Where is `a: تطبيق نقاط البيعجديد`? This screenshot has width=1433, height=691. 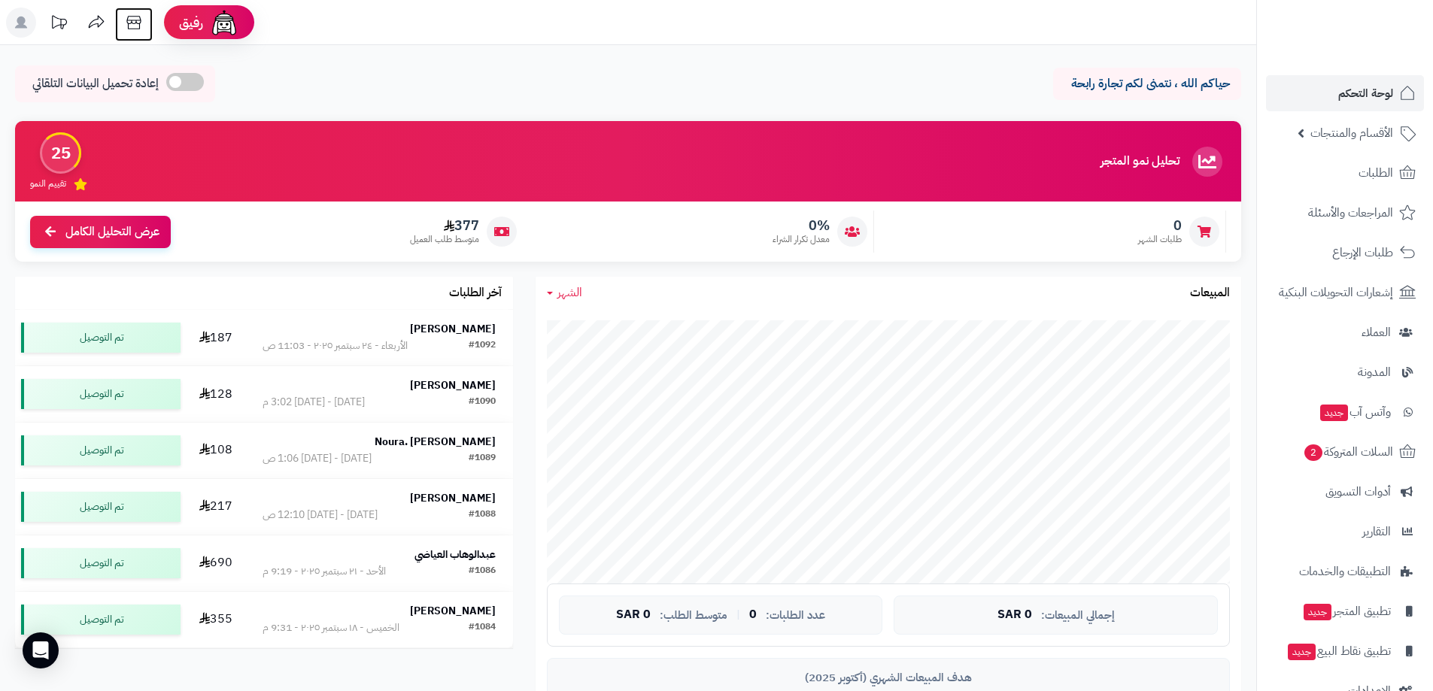
a: تطبيق نقاط البيعجديد is located at coordinates (1345, 652).